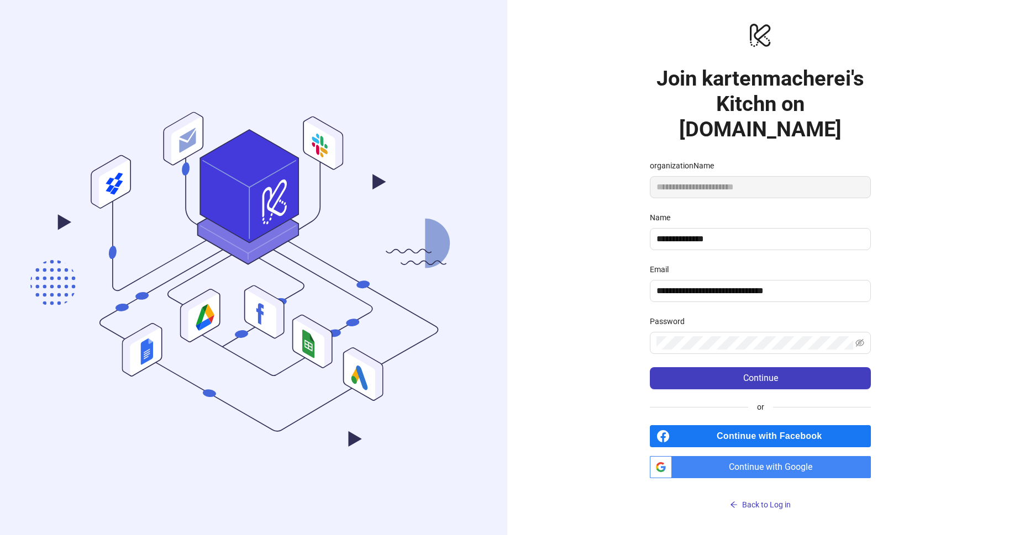 Image resolution: width=1014 pixels, height=535 pixels. Describe the element at coordinates (774, 467) in the screenshot. I see `span: Continue with Google` at that location.